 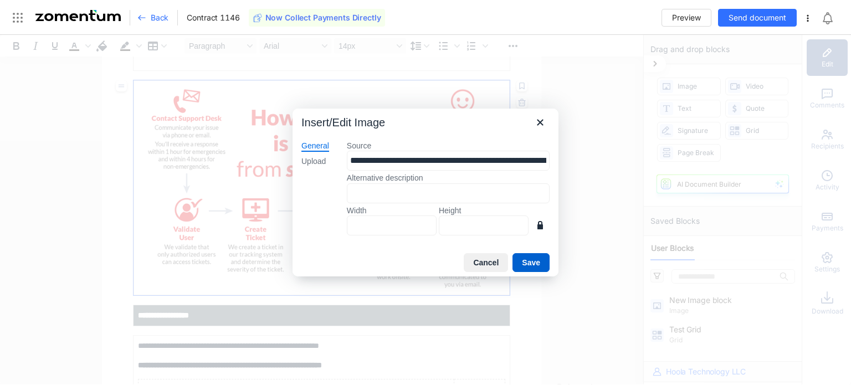 I want to click on div: Notifications, so click(x=832, y=18).